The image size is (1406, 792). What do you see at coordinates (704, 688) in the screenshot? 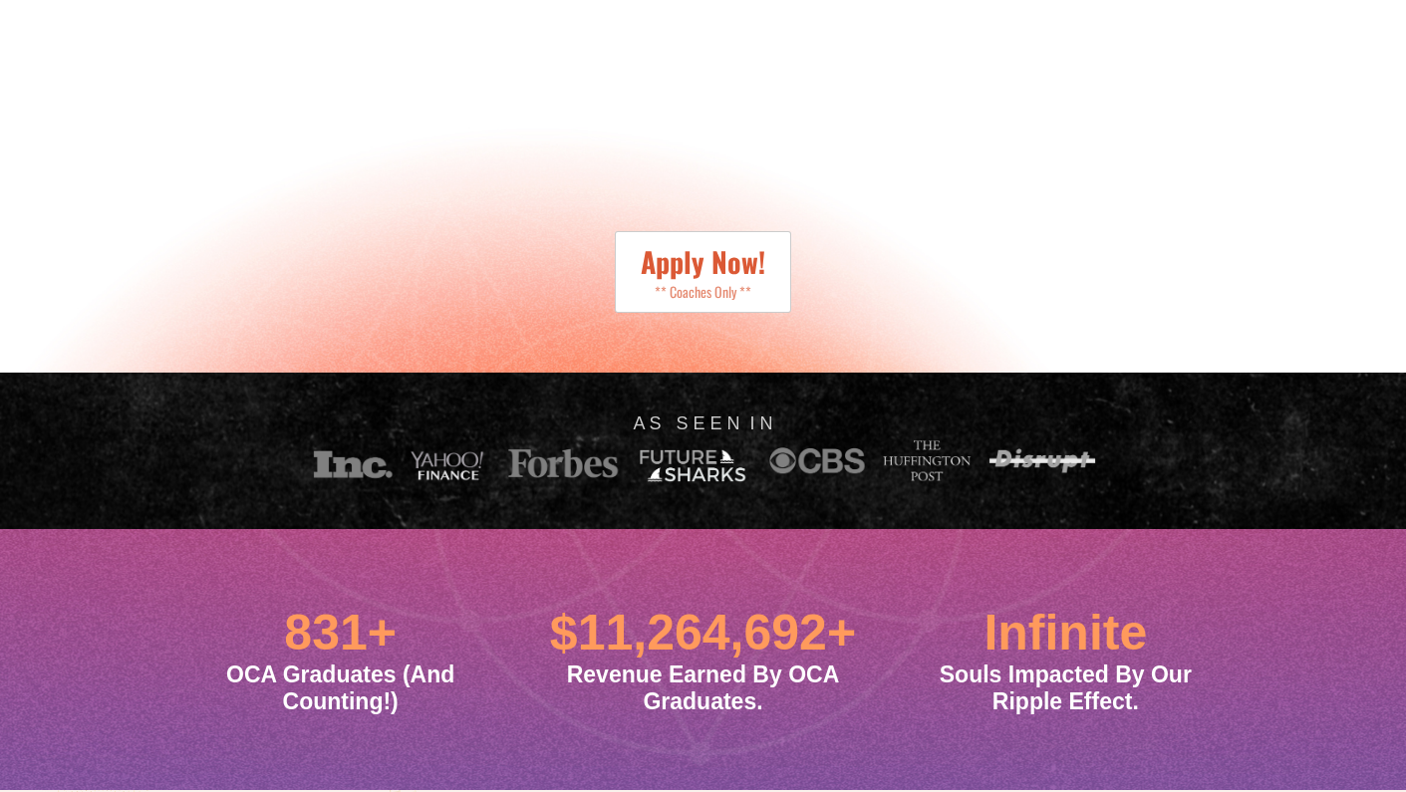
I see `b: Revenue Earned By OCA Graduates.` at bounding box center [704, 688].